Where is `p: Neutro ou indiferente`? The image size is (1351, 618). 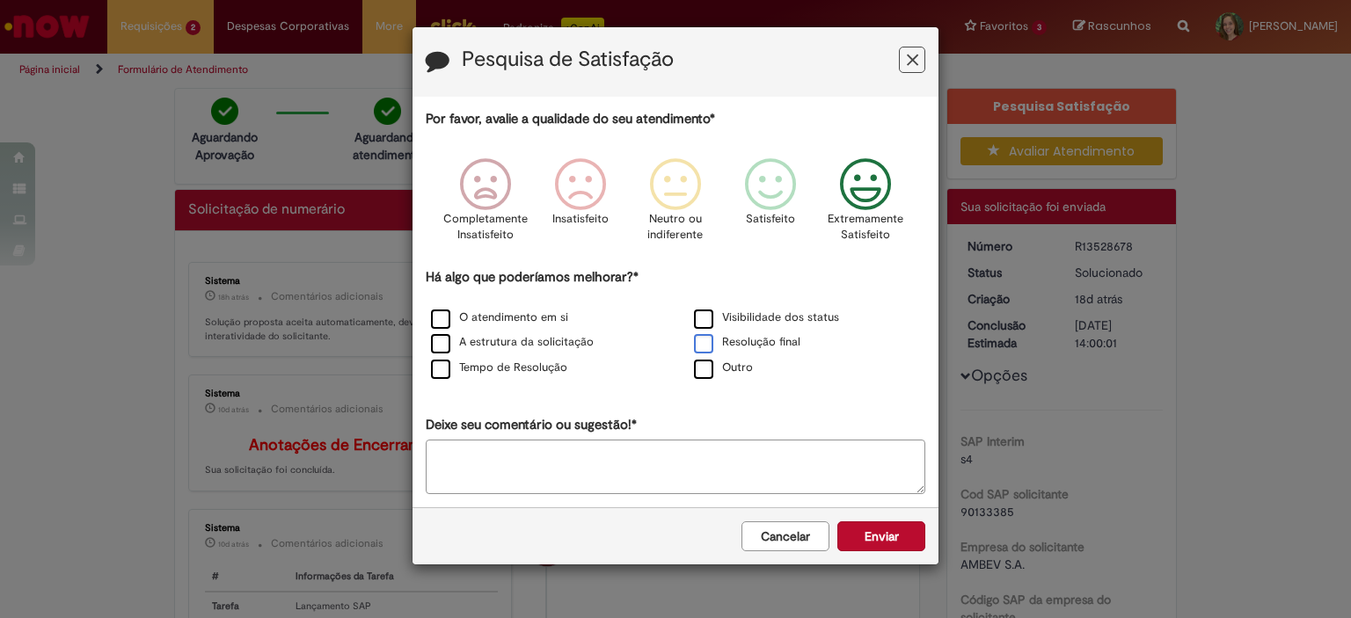 p: Neutro ou indiferente is located at coordinates (676, 227).